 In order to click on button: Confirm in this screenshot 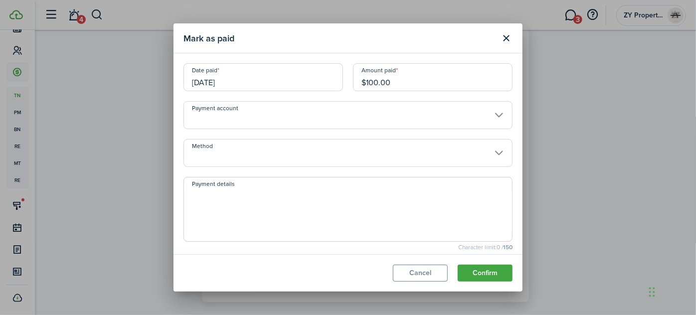, I will do `click(485, 273)`.